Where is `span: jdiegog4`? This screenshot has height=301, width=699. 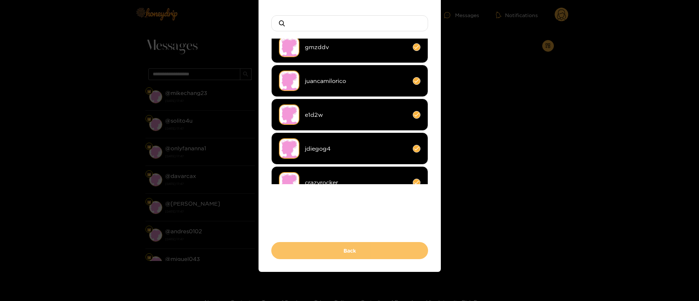 span: jdiegog4 is located at coordinates (356, 149).